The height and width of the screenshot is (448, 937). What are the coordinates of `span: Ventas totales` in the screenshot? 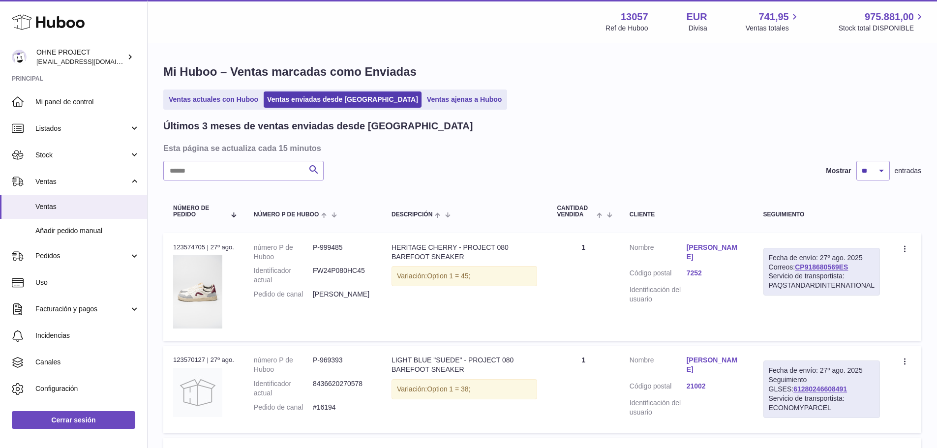 It's located at (773, 28).